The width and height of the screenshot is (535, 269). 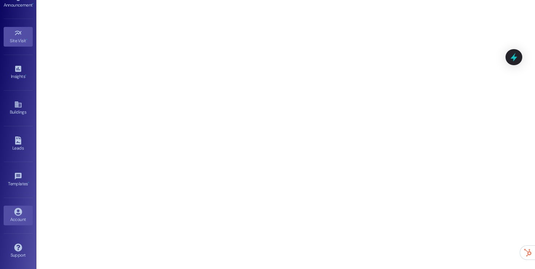 I want to click on a: Account, so click(x=18, y=216).